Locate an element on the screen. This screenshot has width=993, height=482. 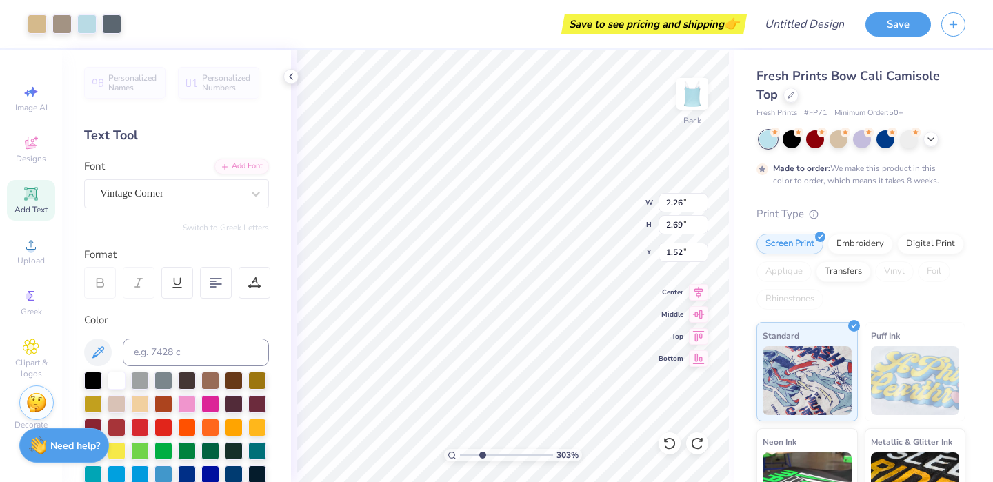
input: Untitled Design is located at coordinates (804, 24).